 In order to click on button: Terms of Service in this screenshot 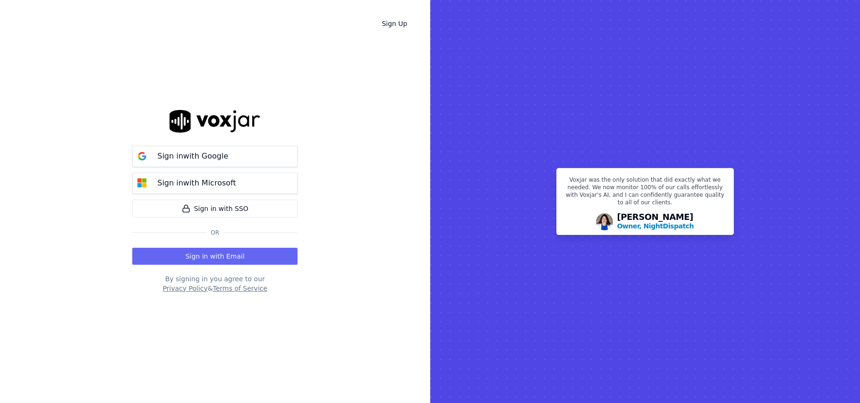, I will do `click(240, 288)`.